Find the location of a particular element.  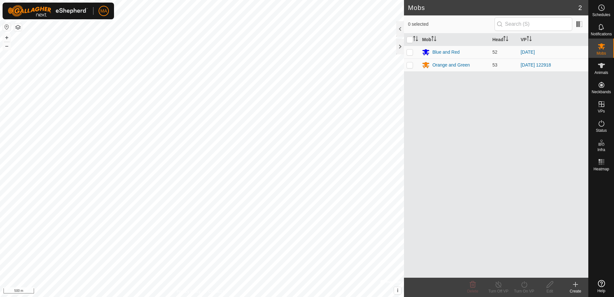

span: 0 selected is located at coordinates (451, 24).